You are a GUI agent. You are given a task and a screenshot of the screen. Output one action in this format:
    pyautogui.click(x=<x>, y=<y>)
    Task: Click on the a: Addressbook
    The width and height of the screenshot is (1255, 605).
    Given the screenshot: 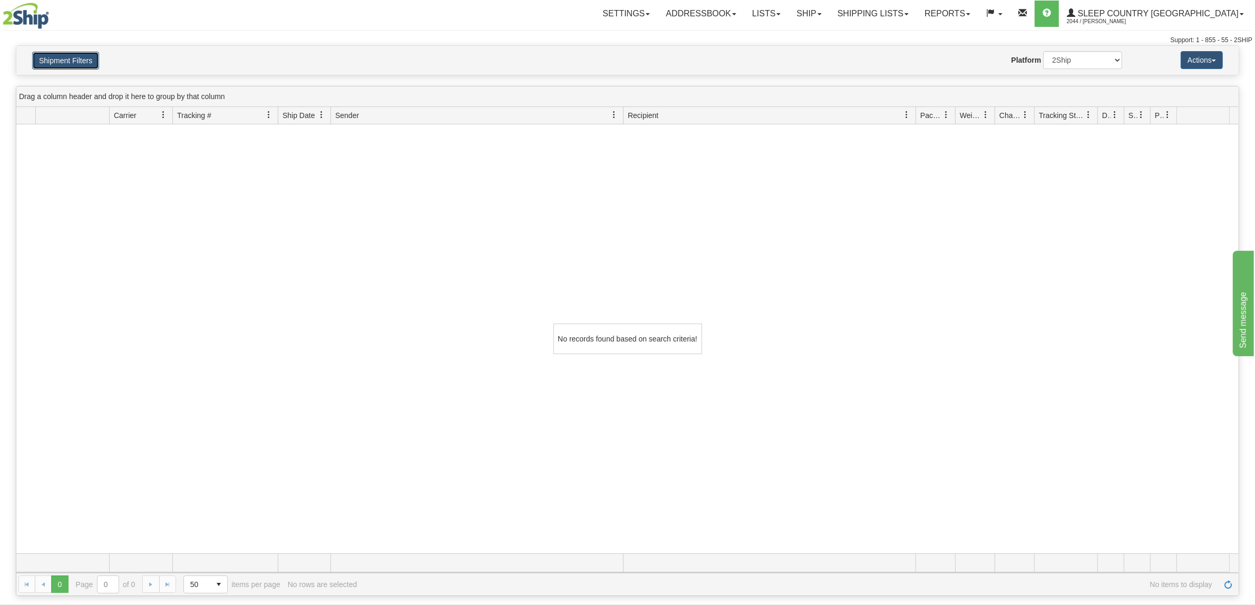 What is the action you would take?
    pyautogui.click(x=701, y=14)
    